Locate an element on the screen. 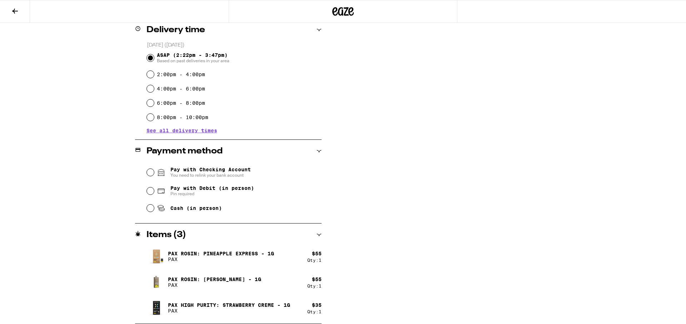 The image size is (686, 324). img: Pax High Purity: Strawberry Creme - 1g is located at coordinates (156, 307).